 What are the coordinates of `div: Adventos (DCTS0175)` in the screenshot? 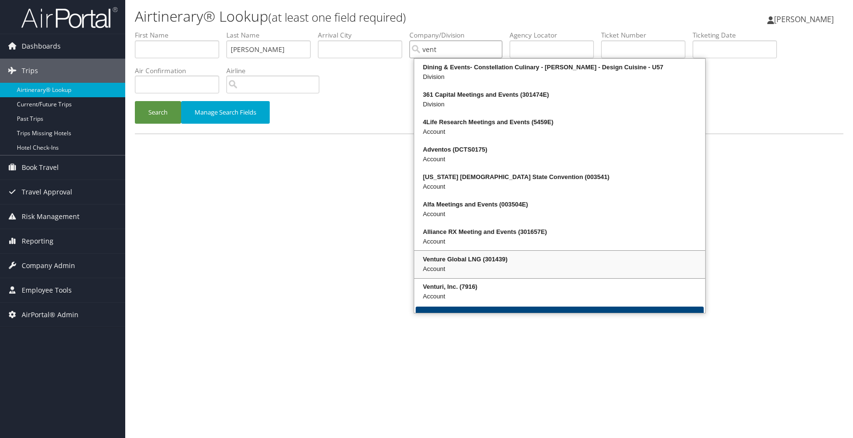 It's located at (560, 150).